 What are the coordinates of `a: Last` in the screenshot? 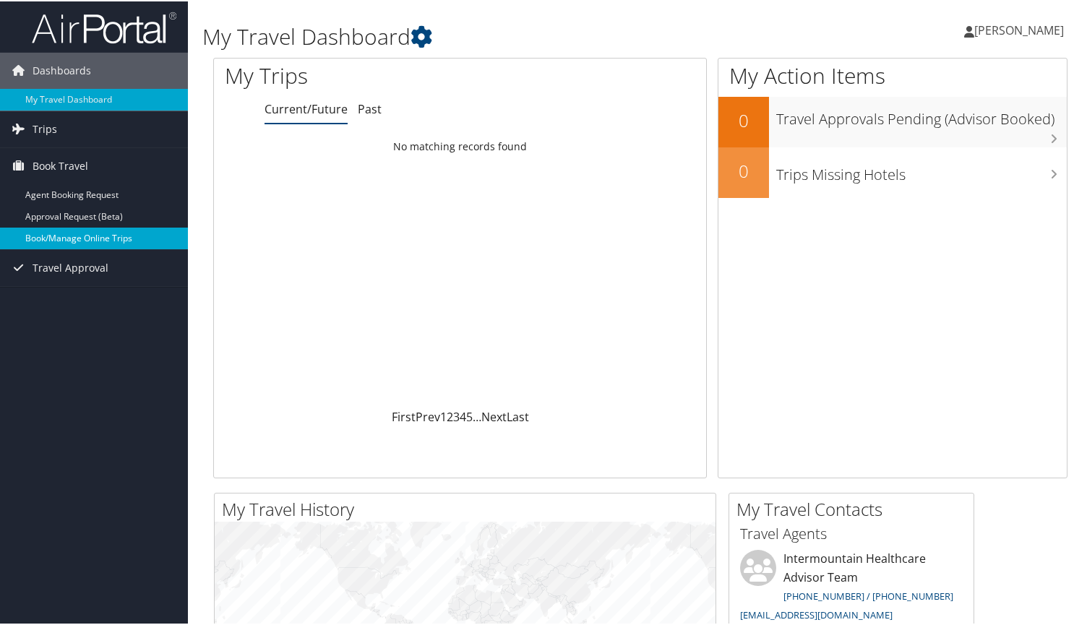 It's located at (518, 416).